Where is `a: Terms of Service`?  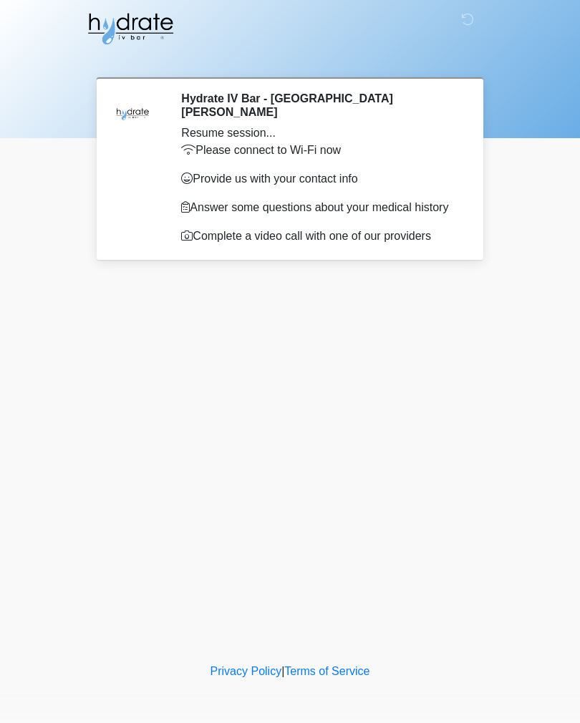 a: Terms of Service is located at coordinates (326, 671).